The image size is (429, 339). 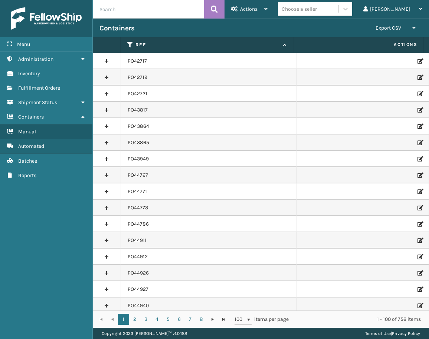 I want to click on a: Go to the next page, so click(x=213, y=320).